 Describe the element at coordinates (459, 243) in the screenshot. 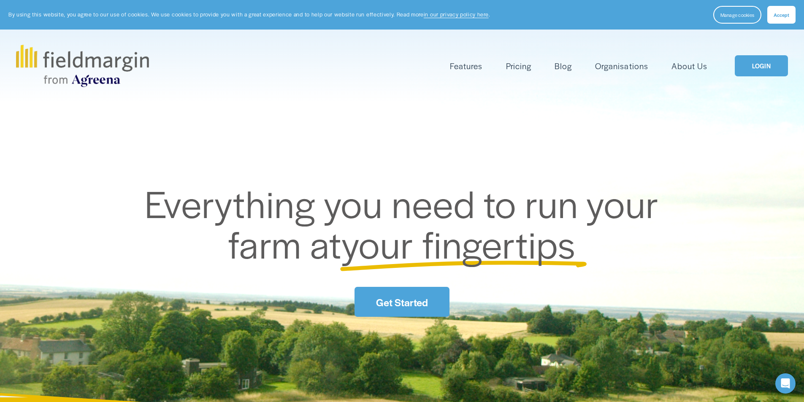

I see `span: your fingertips` at that location.